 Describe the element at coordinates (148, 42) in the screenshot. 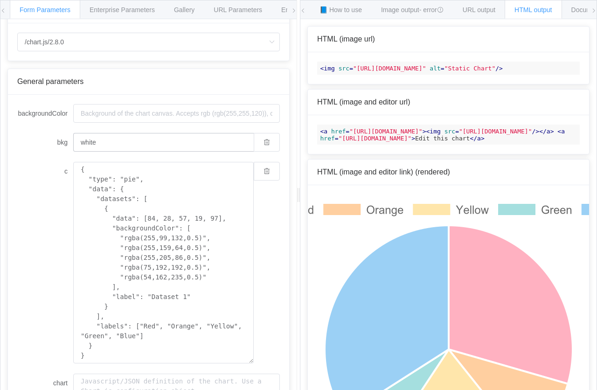

I see `input: Select` at that location.